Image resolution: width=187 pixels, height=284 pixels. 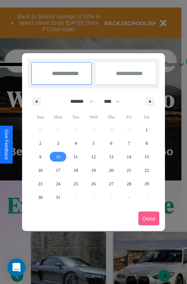 What do you see at coordinates (58, 143) in the screenshot?
I see `span: 3` at bounding box center [58, 143].